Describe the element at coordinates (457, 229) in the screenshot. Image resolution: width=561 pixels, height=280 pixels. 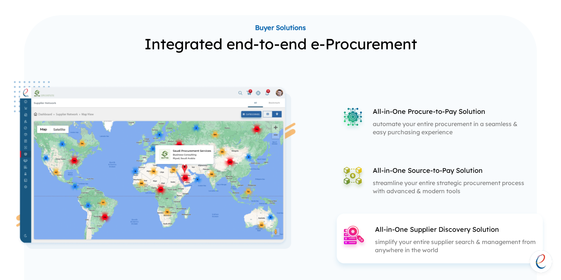
I see `p: All-in-One Supplier Discovery Solution` at that location.